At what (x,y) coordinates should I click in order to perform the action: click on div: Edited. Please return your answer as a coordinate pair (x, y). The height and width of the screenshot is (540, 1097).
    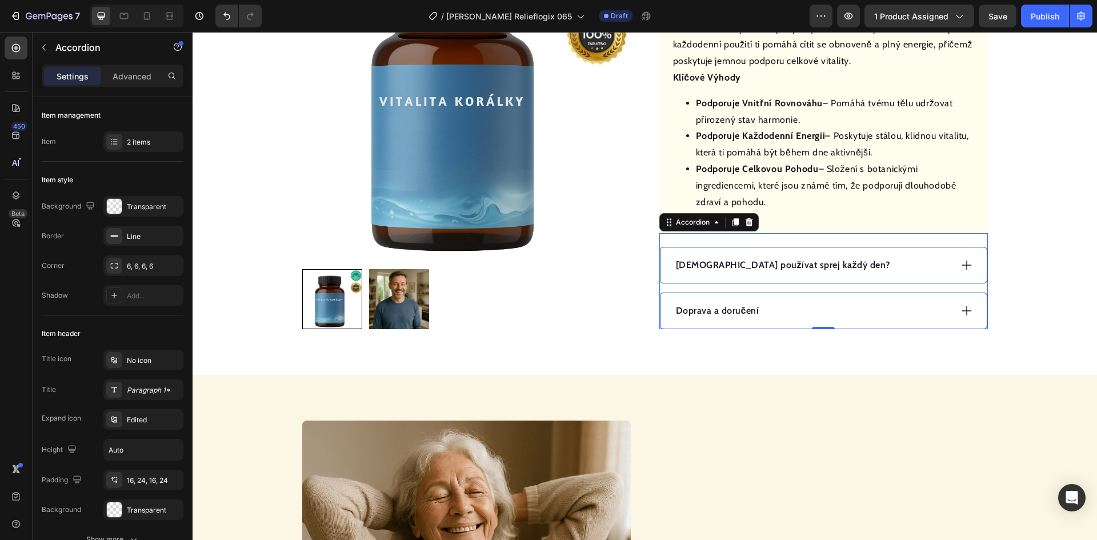
    Looking at the image, I should click on (154, 420).